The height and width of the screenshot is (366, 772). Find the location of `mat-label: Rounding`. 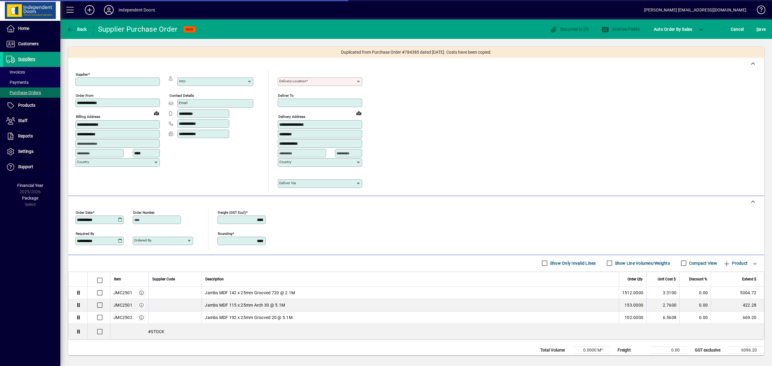

mat-label: Rounding is located at coordinates (225, 233).